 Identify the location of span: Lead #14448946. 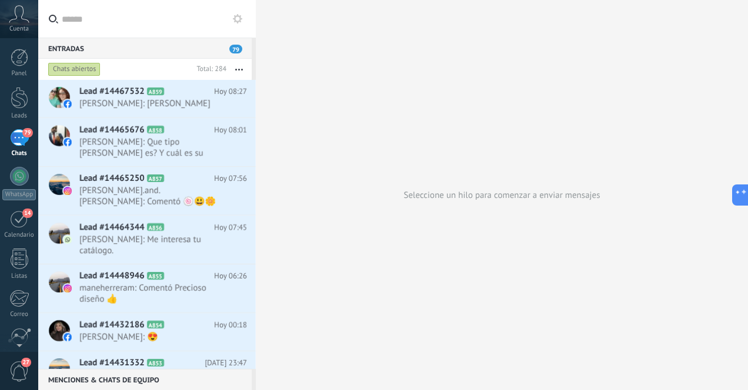
(112, 276).